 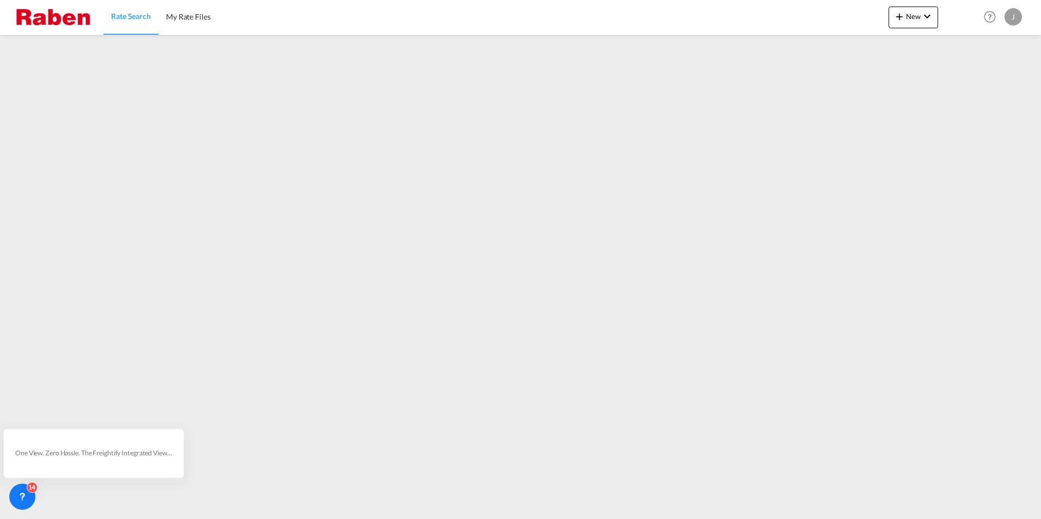 I want to click on span: New, so click(x=913, y=16).